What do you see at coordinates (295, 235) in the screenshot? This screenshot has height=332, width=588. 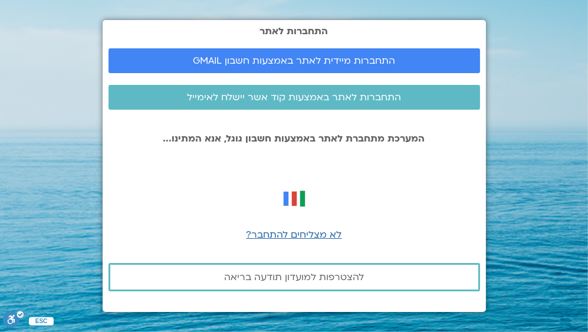 I see `a: לא מצליחים להתחבר?` at bounding box center [295, 235].